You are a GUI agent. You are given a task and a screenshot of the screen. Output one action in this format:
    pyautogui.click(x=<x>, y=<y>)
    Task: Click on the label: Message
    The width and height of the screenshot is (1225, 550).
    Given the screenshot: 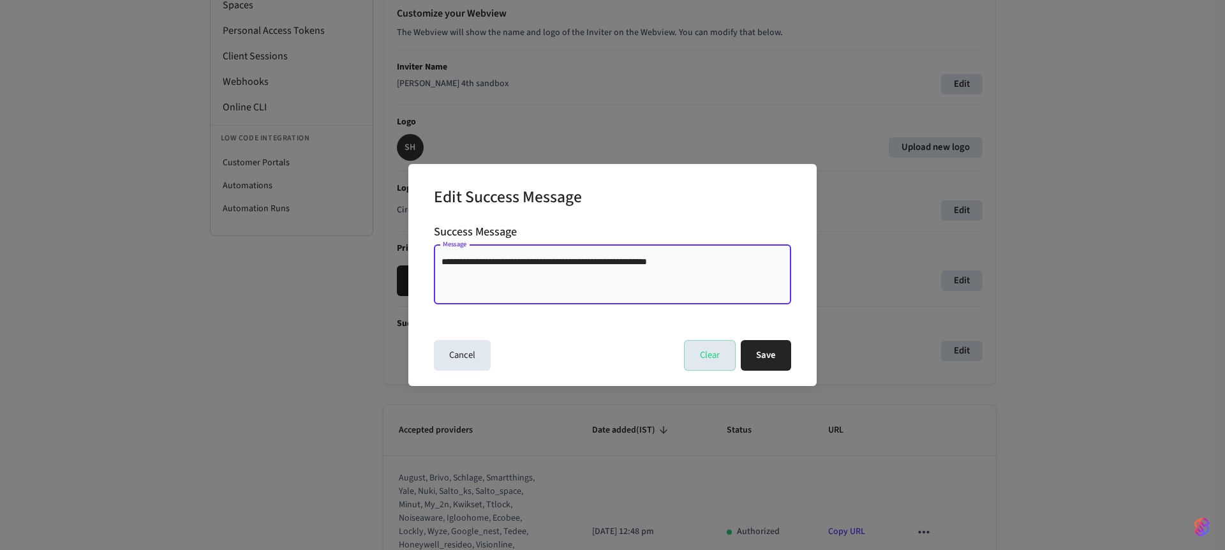 What is the action you would take?
    pyautogui.click(x=455, y=244)
    